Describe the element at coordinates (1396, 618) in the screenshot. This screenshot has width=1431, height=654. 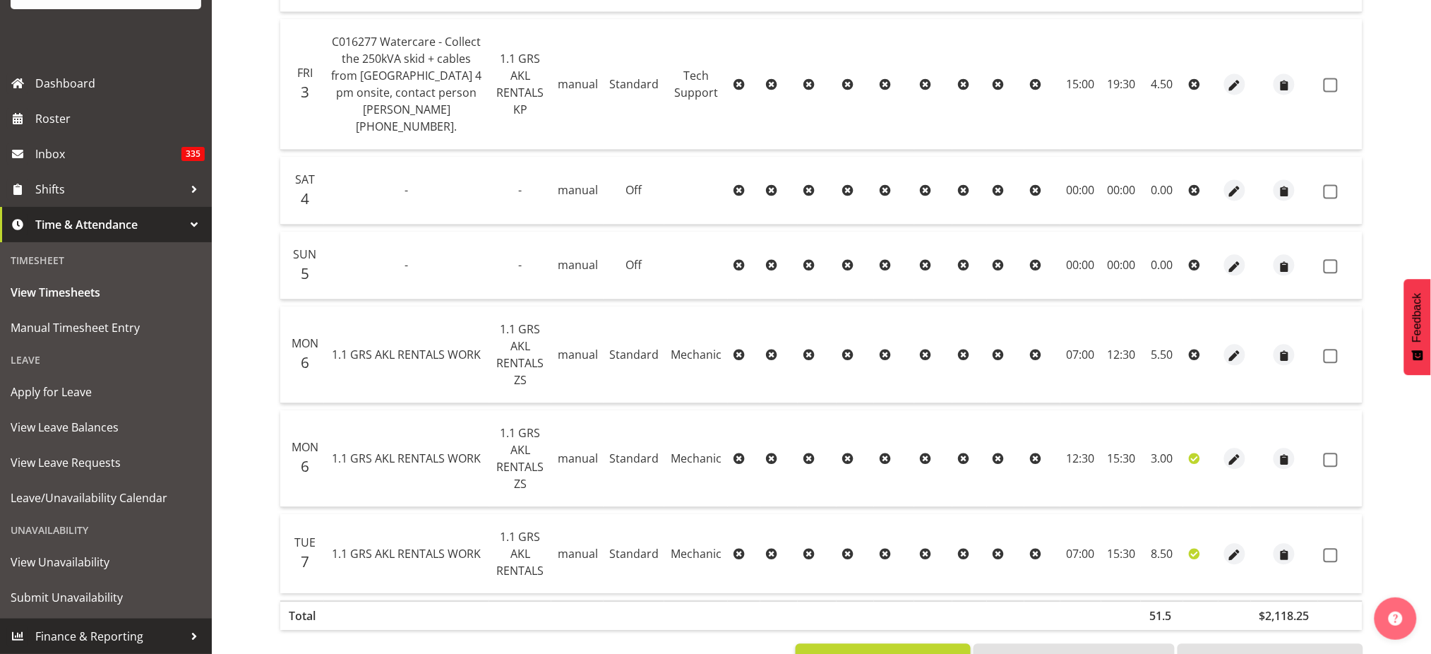
I see `img: help-xxl-2.png` at that location.